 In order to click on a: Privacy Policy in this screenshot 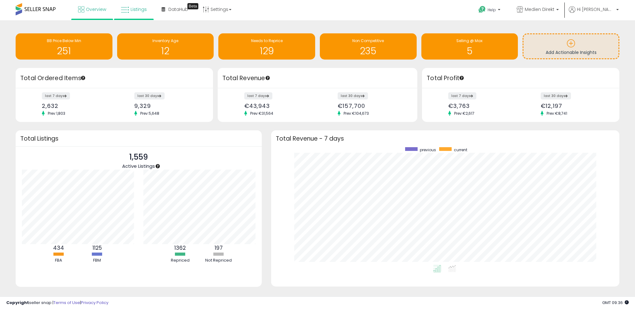, I will do `click(95, 303)`.